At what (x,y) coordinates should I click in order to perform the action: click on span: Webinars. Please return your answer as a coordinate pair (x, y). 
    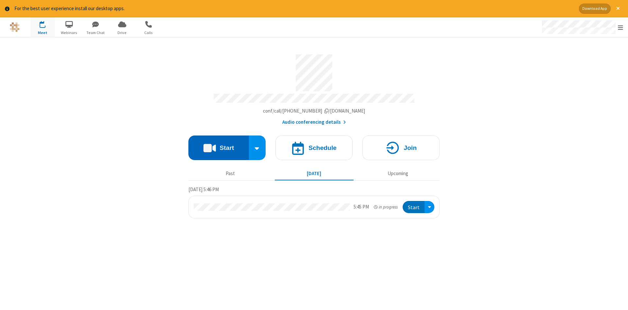
    Looking at the image, I should click on (69, 33).